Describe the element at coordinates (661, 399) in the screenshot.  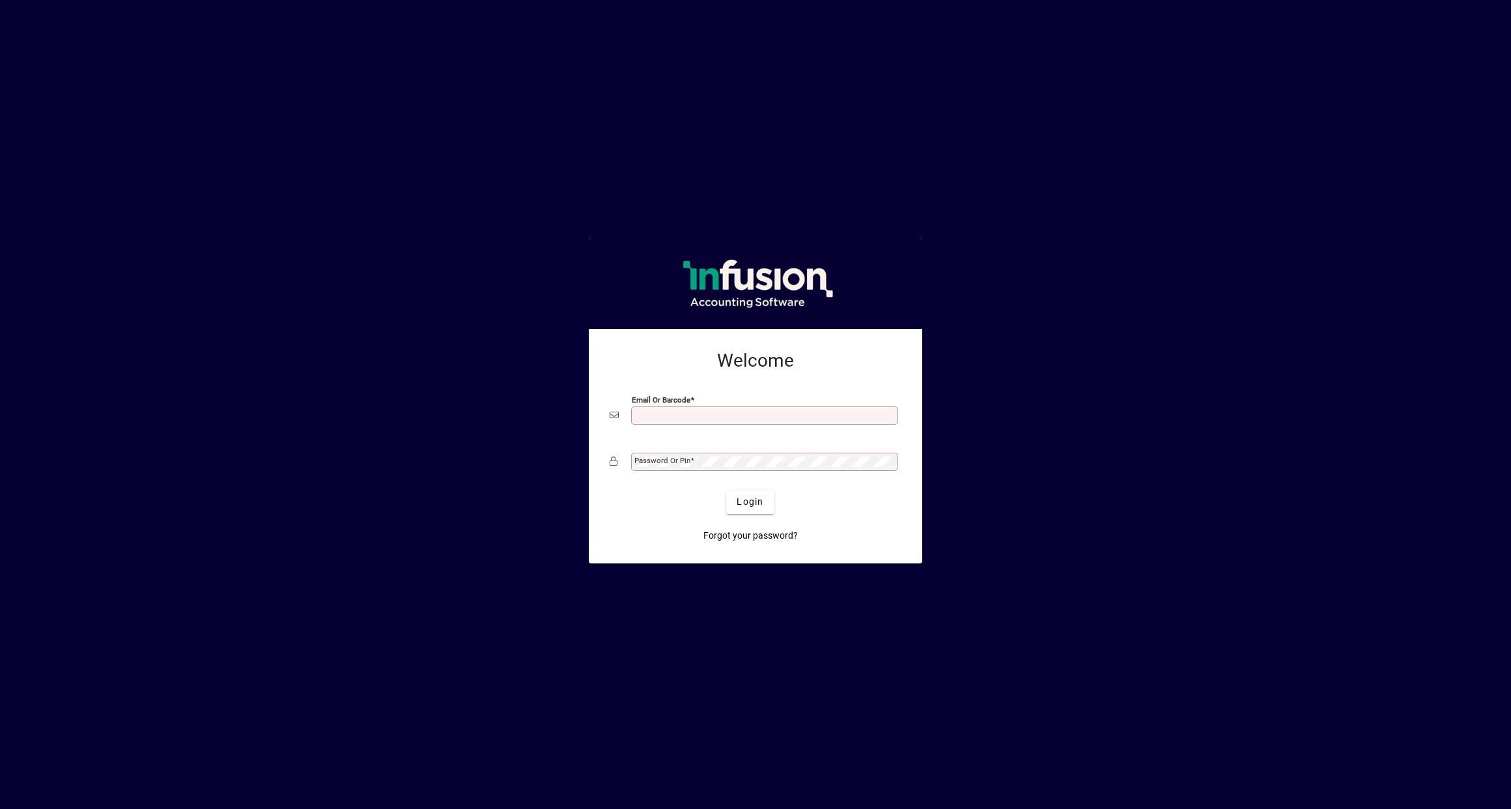
I see `mat-label: Email or Barcode` at that location.